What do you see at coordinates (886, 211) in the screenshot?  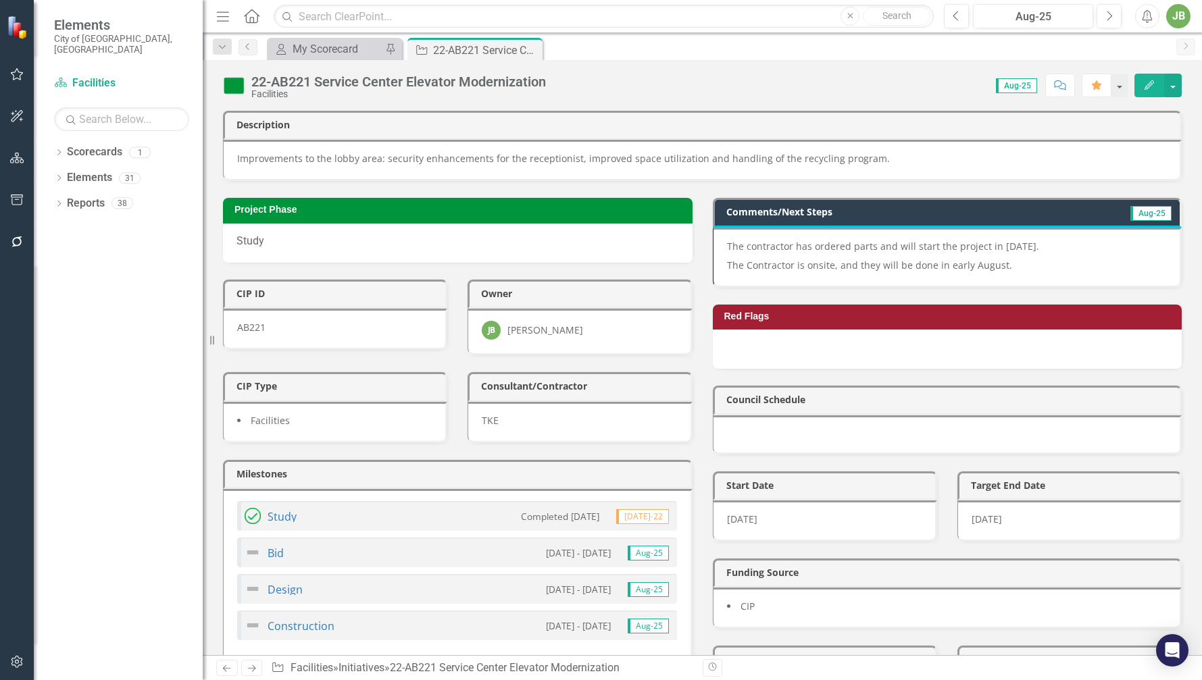 I see `h3: Comments/Next Steps` at bounding box center [886, 211].